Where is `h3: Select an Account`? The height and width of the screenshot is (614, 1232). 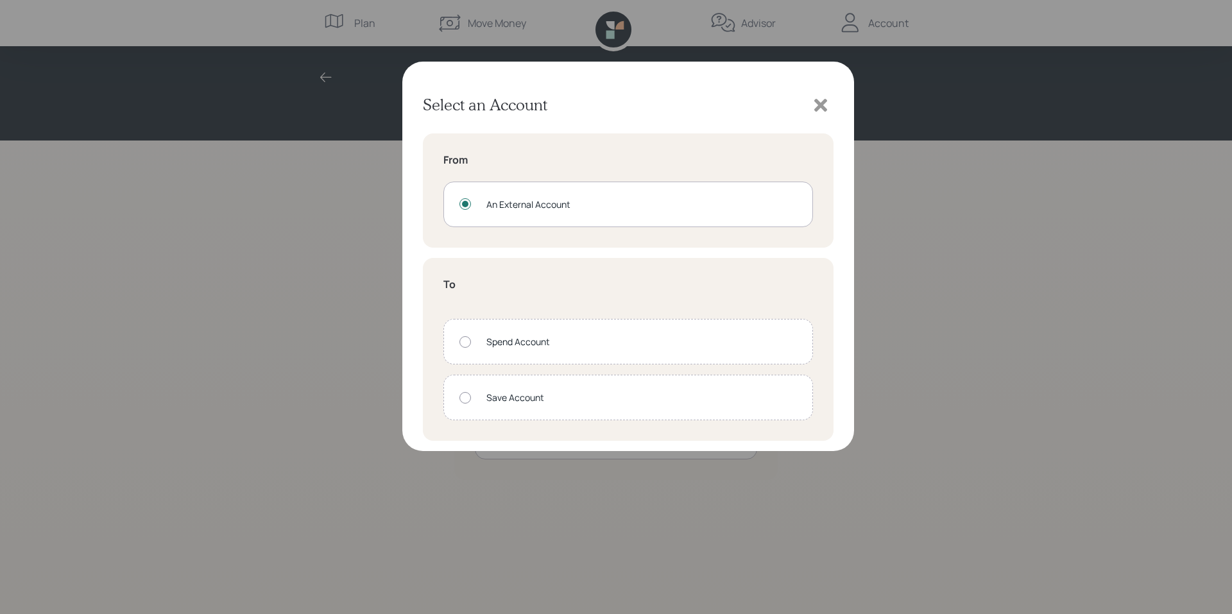 h3: Select an Account is located at coordinates (485, 105).